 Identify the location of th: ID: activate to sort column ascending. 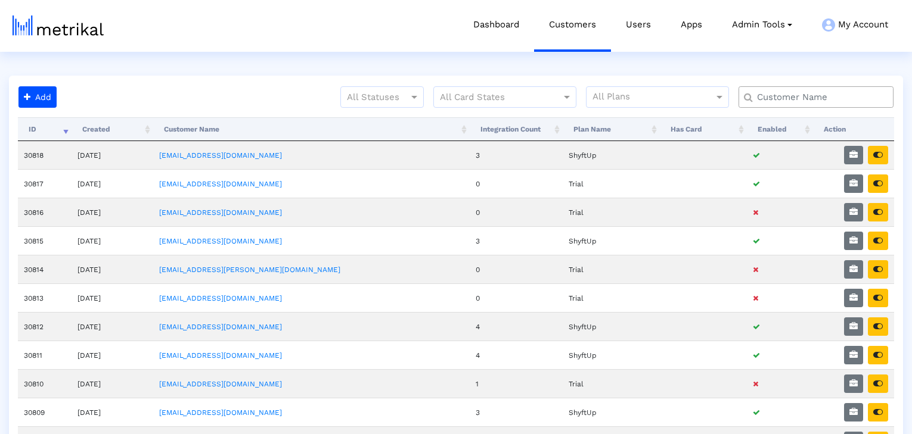
(45, 129).